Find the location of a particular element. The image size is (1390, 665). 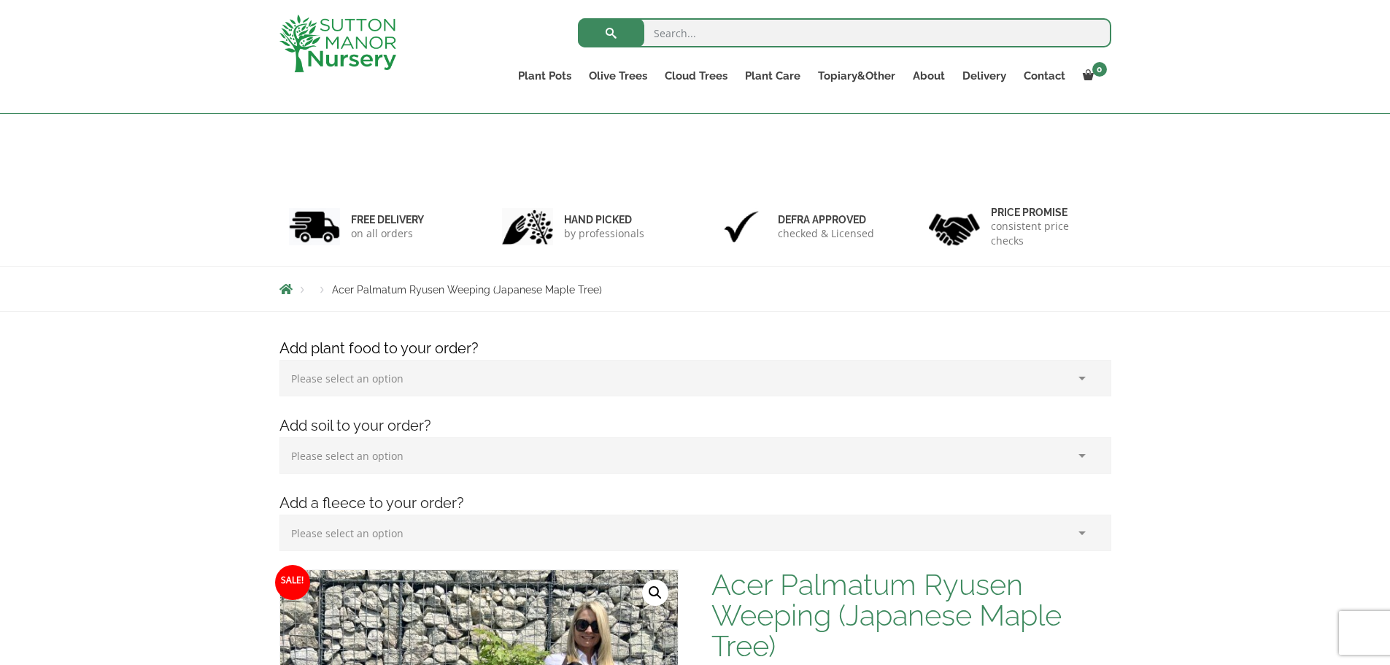

h6: Defra approved is located at coordinates (826, 220).